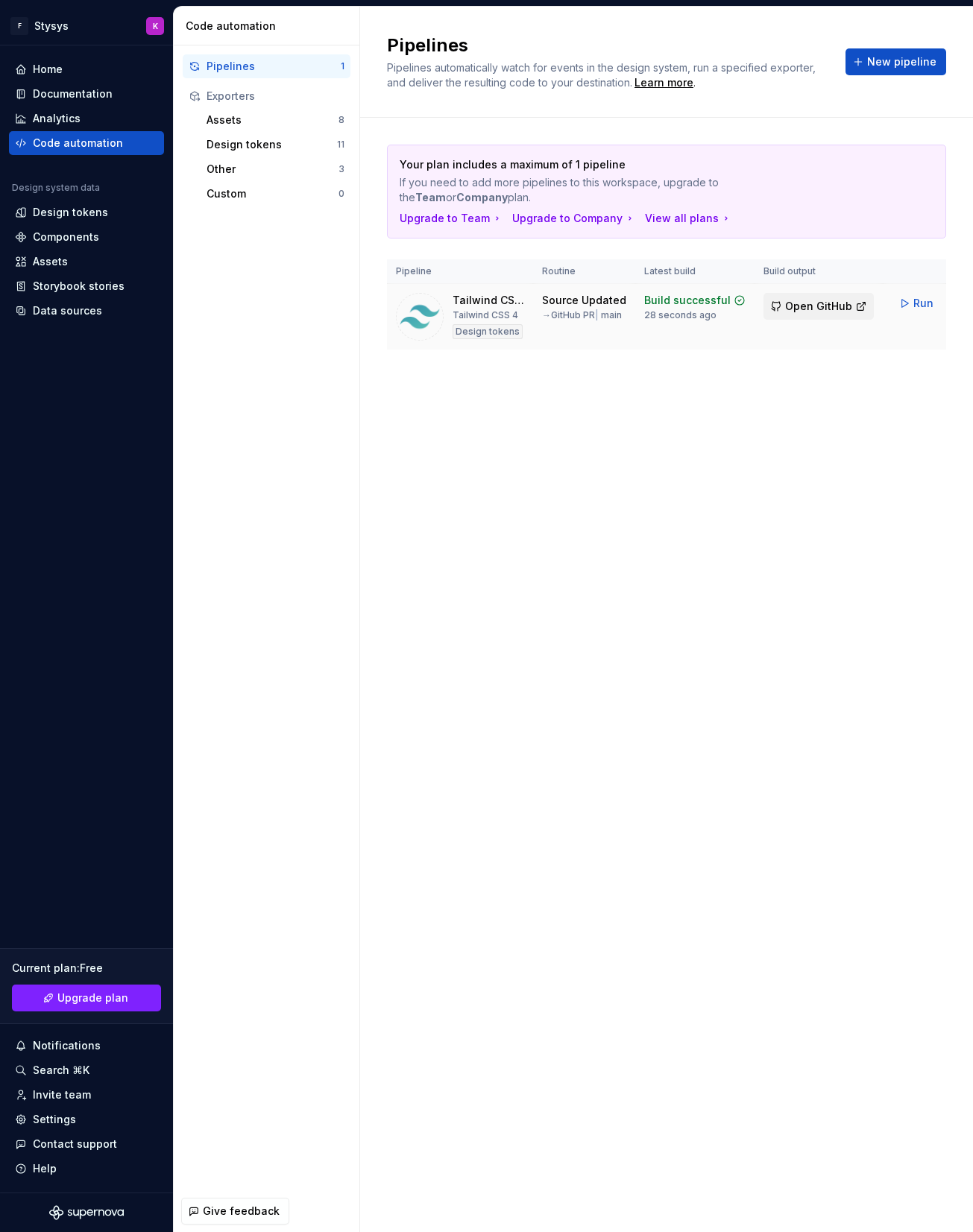  What do you see at coordinates (87, 1169) in the screenshot?
I see `button: Help` at bounding box center [87, 1169].